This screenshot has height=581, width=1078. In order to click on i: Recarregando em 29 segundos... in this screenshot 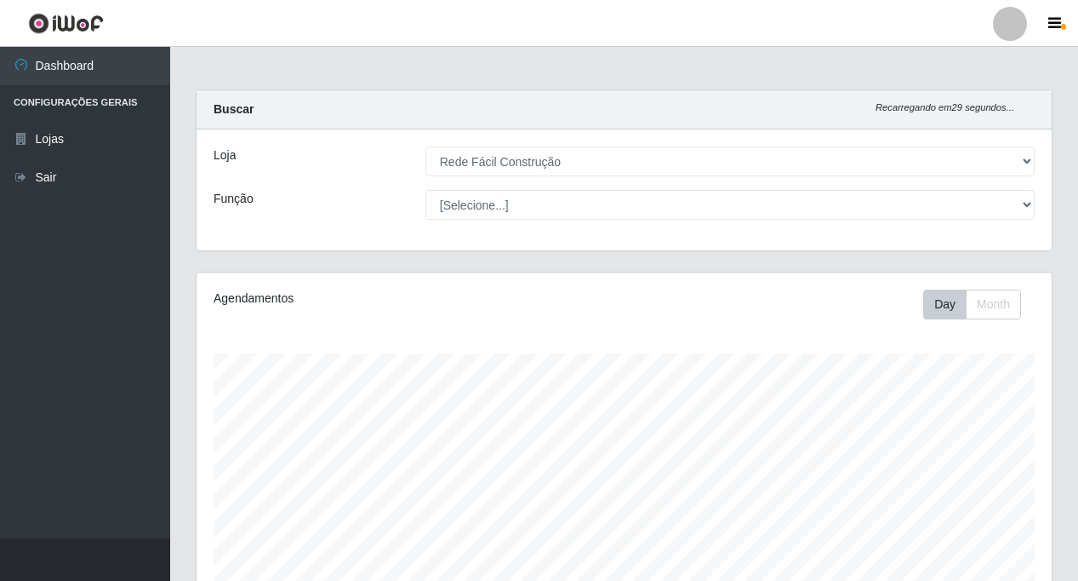, I will do `click(945, 107)`.